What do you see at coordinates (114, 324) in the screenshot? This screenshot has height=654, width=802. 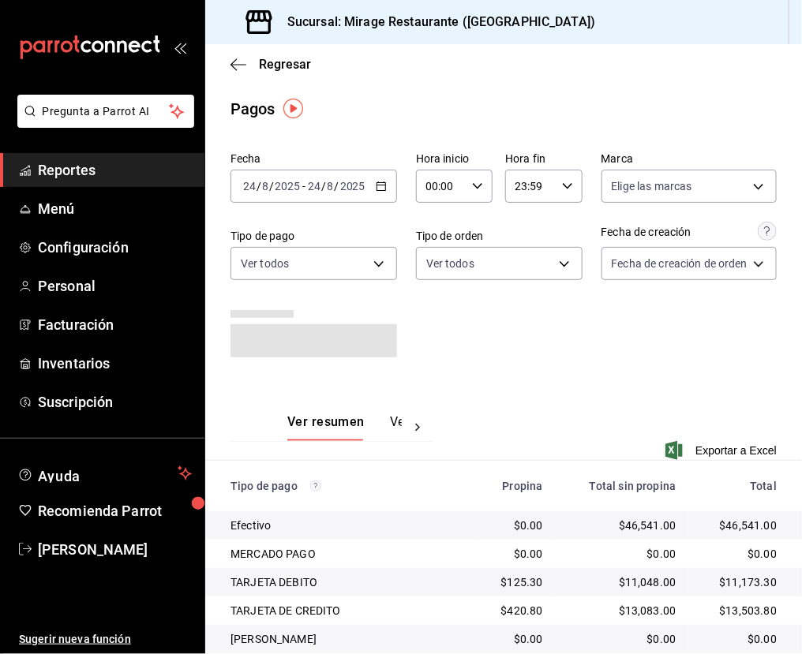 I see `span: Facturación` at bounding box center [114, 324].